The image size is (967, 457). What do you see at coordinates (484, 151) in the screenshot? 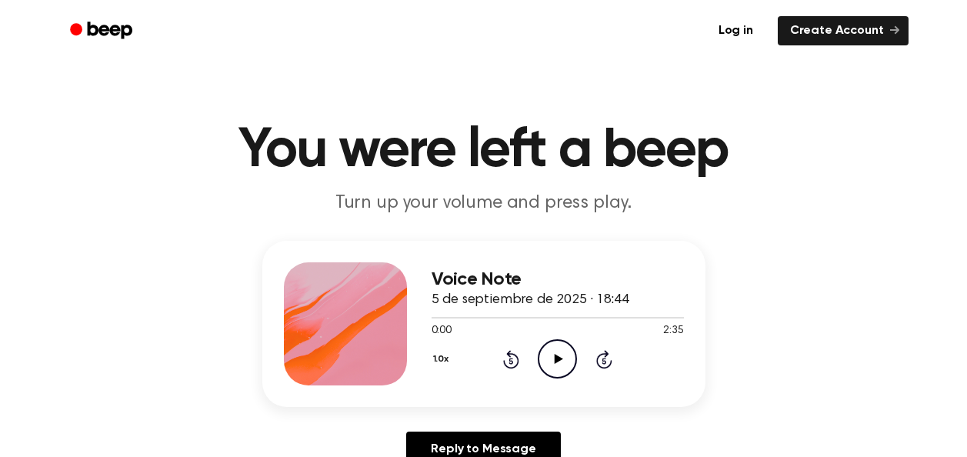
I see `h1: You were left a beep` at bounding box center [484, 151].